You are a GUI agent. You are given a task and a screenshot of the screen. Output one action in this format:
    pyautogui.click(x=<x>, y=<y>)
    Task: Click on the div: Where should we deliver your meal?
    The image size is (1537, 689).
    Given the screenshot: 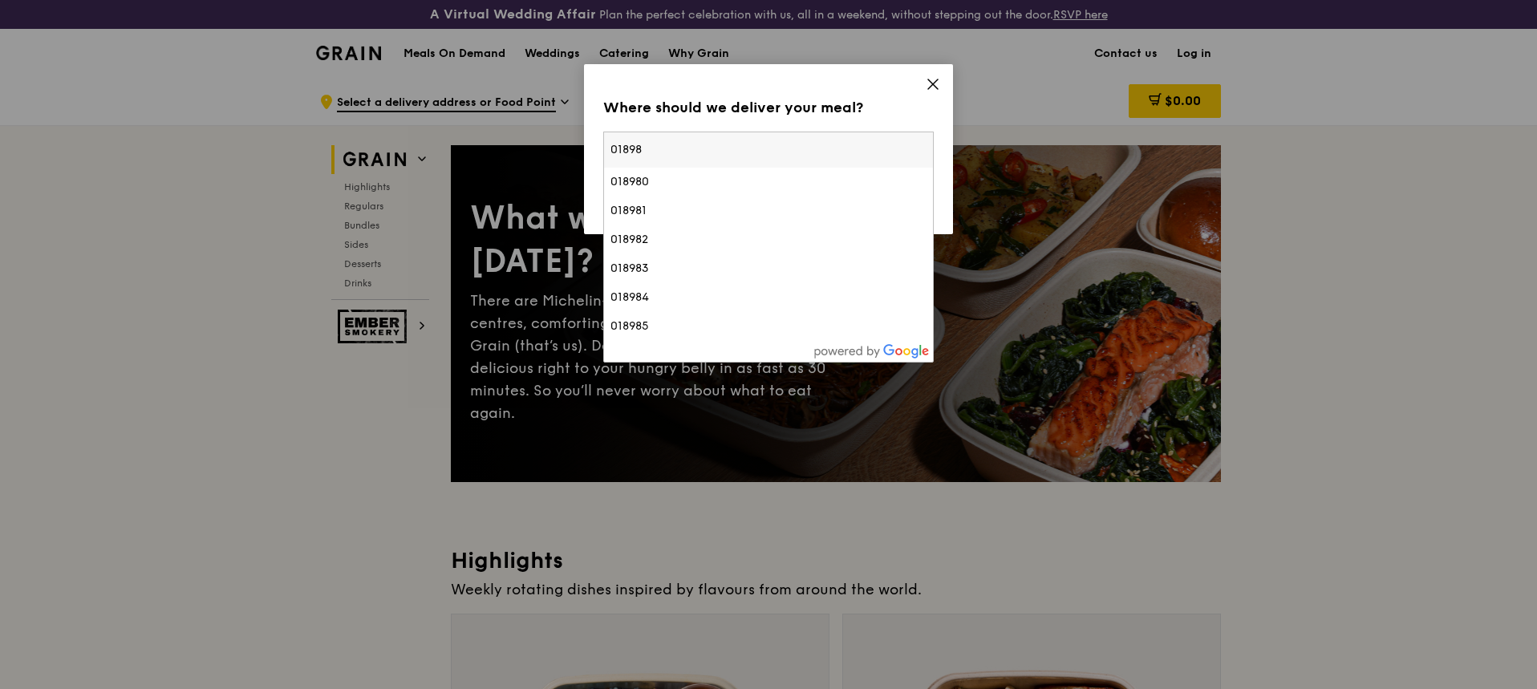 What is the action you would take?
    pyautogui.click(x=769, y=108)
    